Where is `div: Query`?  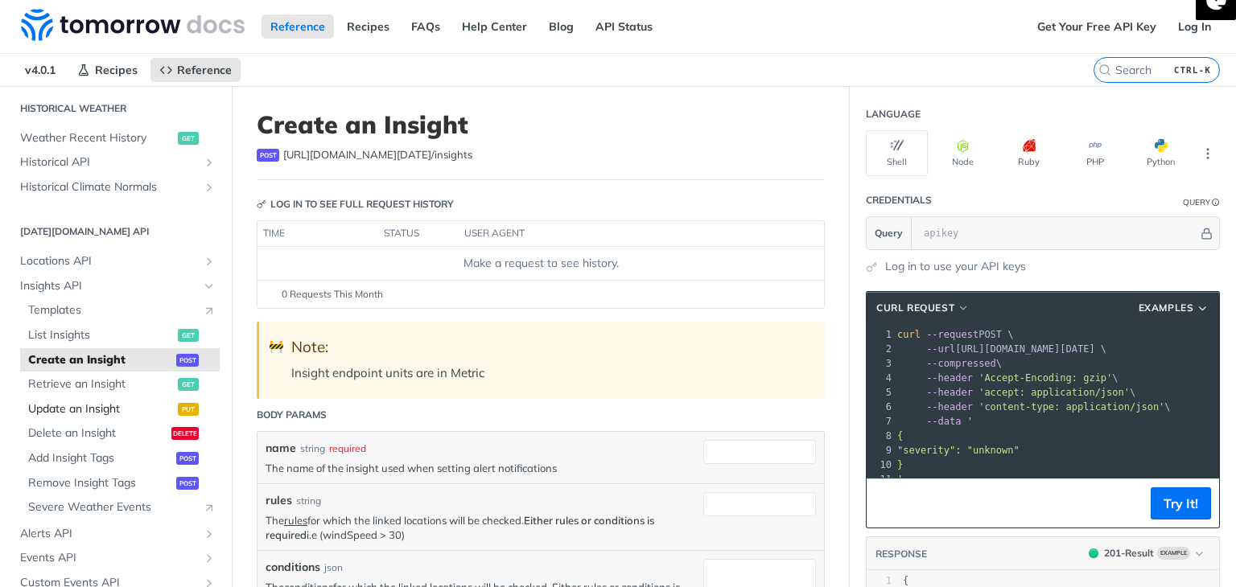 div: Query is located at coordinates (1196, 202).